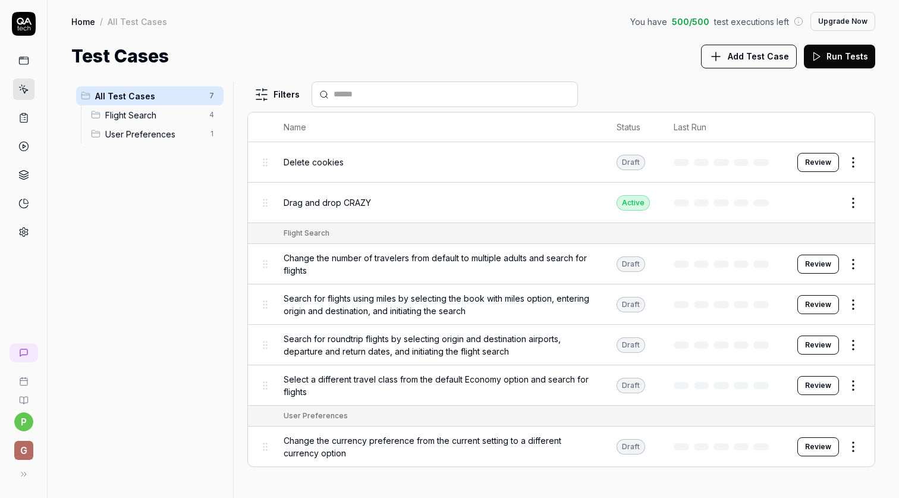 The height and width of the screenshot is (498, 899). What do you see at coordinates (751, 21) in the screenshot?
I see `span: test executions left` at bounding box center [751, 21].